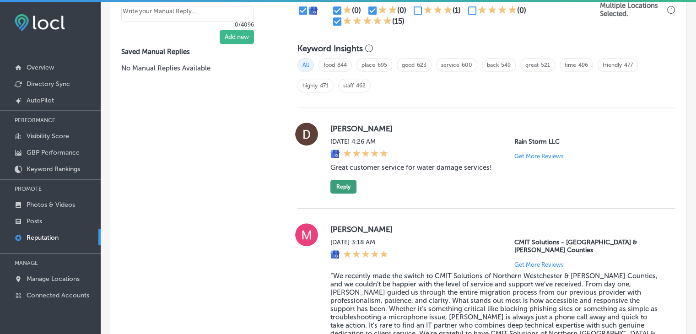 The image size is (696, 334). What do you see at coordinates (48, 136) in the screenshot?
I see `p: Visibility Score` at bounding box center [48, 136].